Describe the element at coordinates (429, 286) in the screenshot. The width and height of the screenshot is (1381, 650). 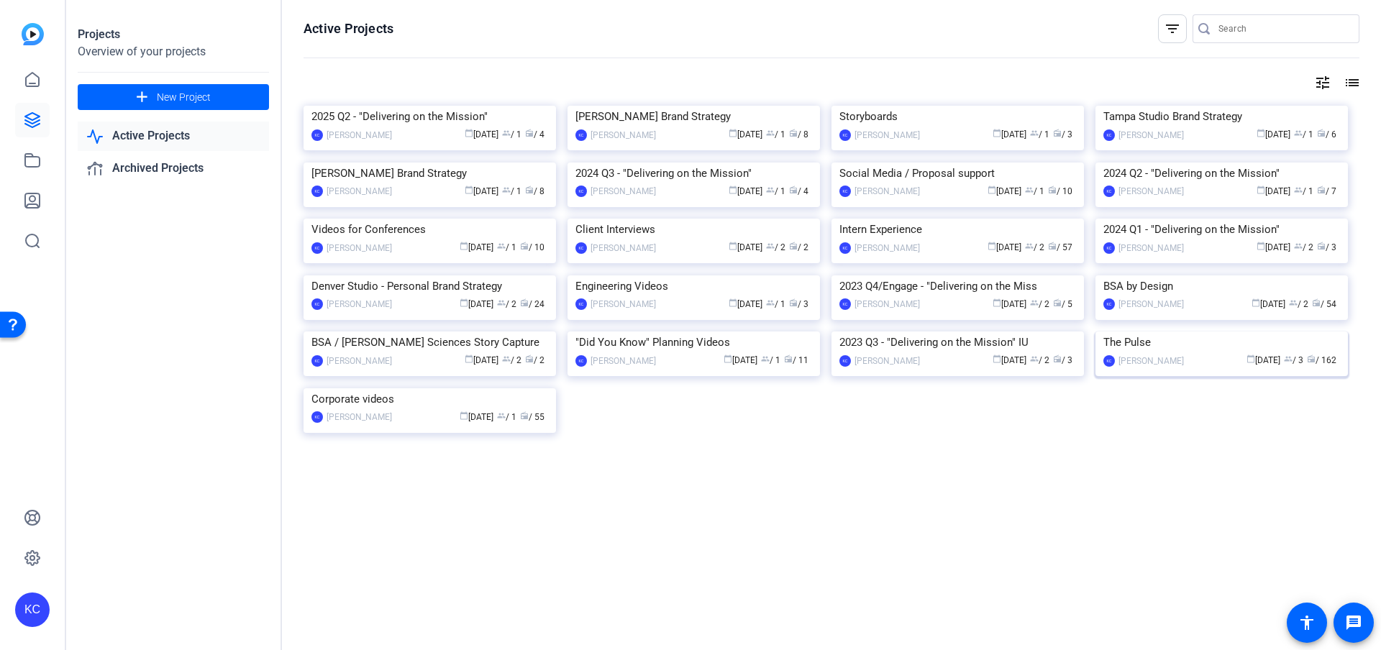
I see `div: Denver Studio - Personal Brand Strategy` at that location.